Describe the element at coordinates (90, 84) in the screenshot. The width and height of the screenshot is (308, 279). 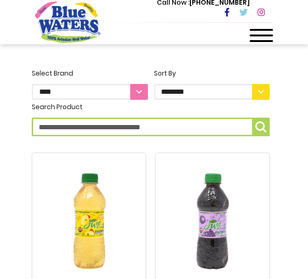
I see `label: Select Brand` at that location.